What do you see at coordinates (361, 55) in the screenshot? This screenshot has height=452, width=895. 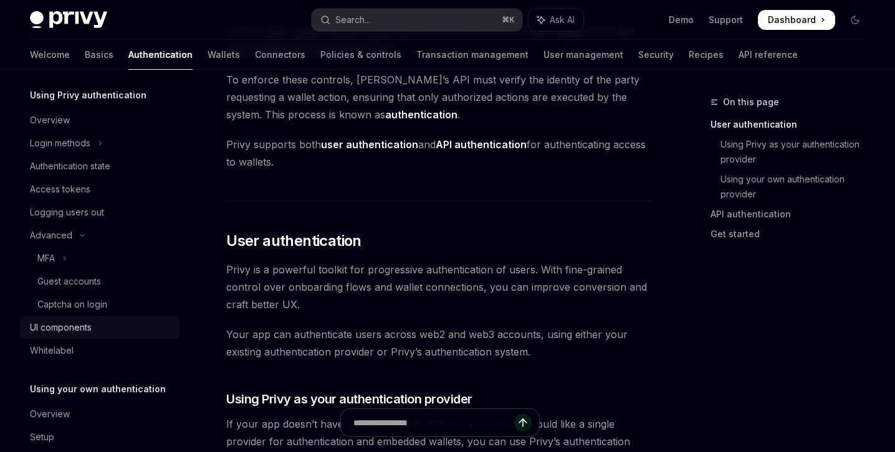 I see `a: Policies & controls` at bounding box center [361, 55].